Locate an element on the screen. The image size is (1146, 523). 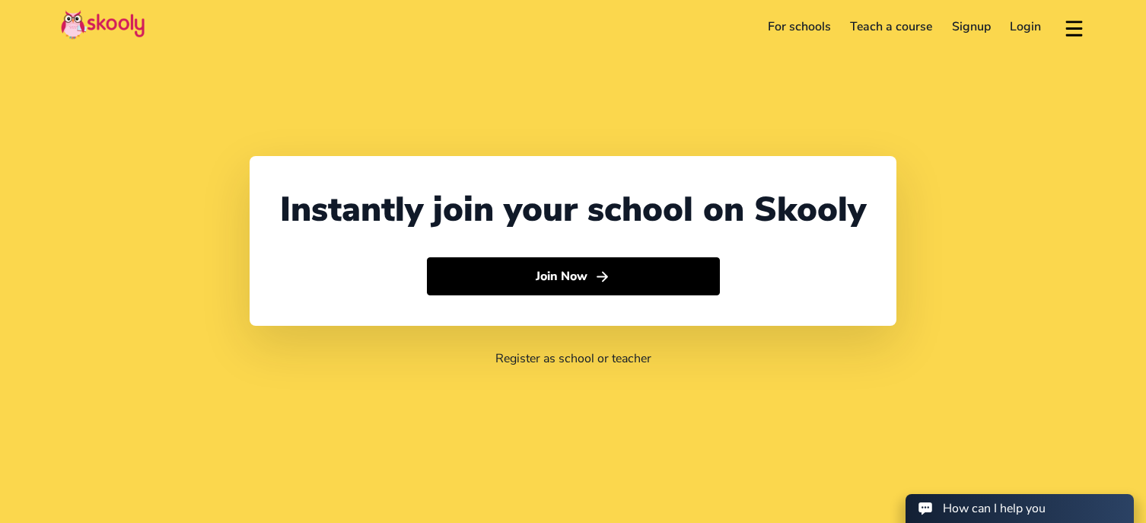
img: Skooly is located at coordinates (103, 24).